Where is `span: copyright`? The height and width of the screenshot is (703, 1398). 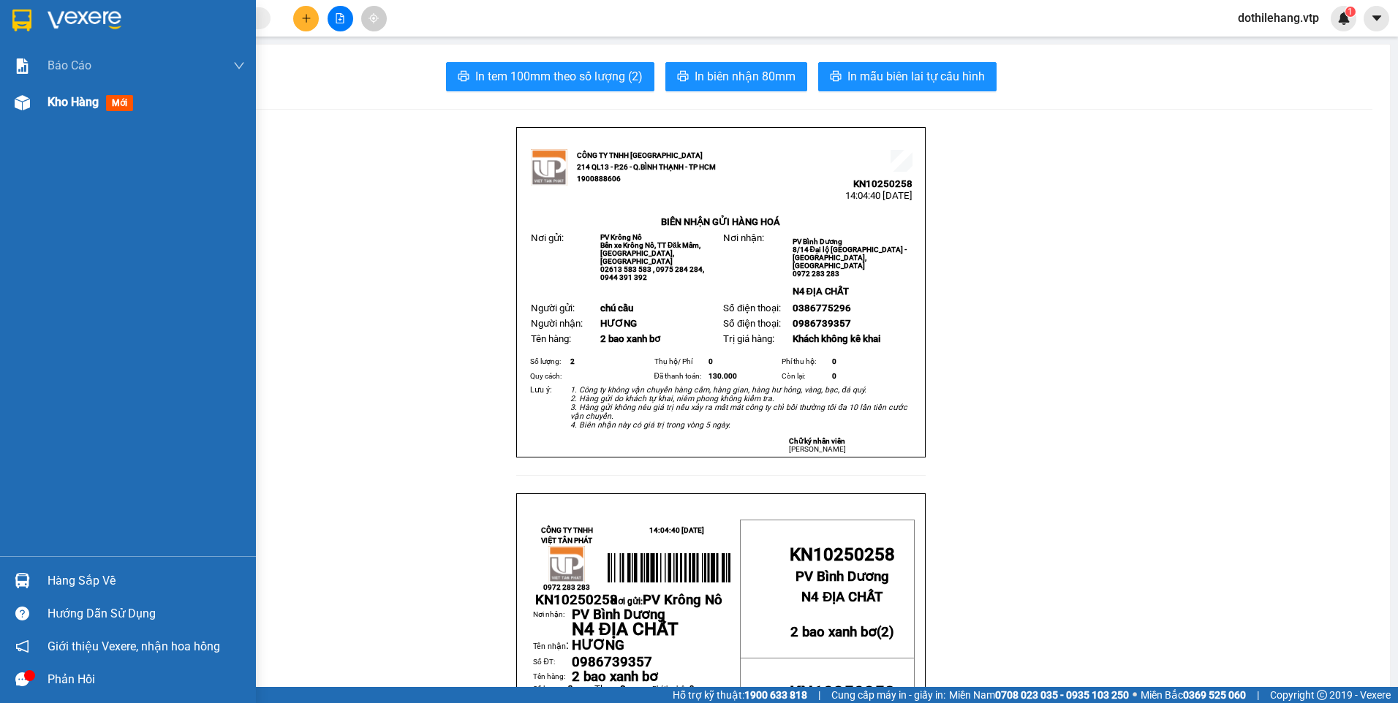
span: copyright is located at coordinates (1322, 695).